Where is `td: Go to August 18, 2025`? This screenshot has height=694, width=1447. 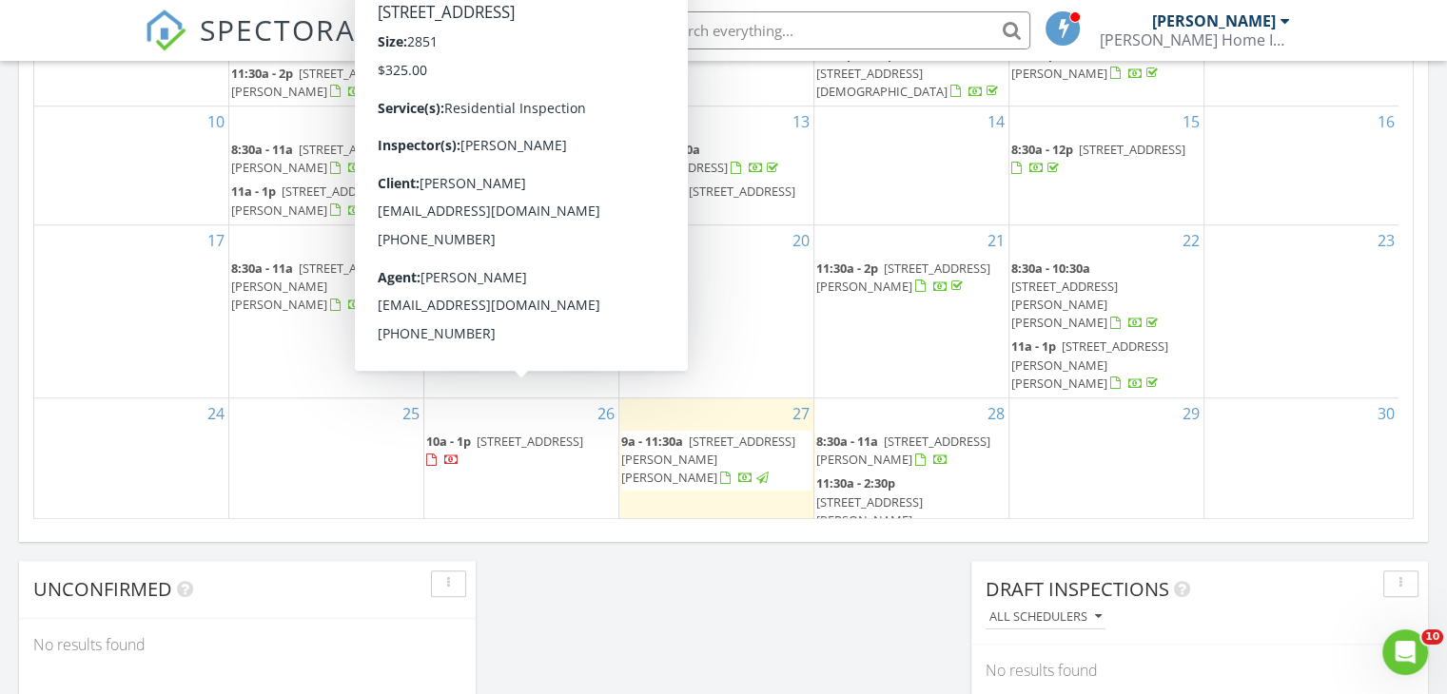
td: Go to August 18, 2025 is located at coordinates (326, 311).